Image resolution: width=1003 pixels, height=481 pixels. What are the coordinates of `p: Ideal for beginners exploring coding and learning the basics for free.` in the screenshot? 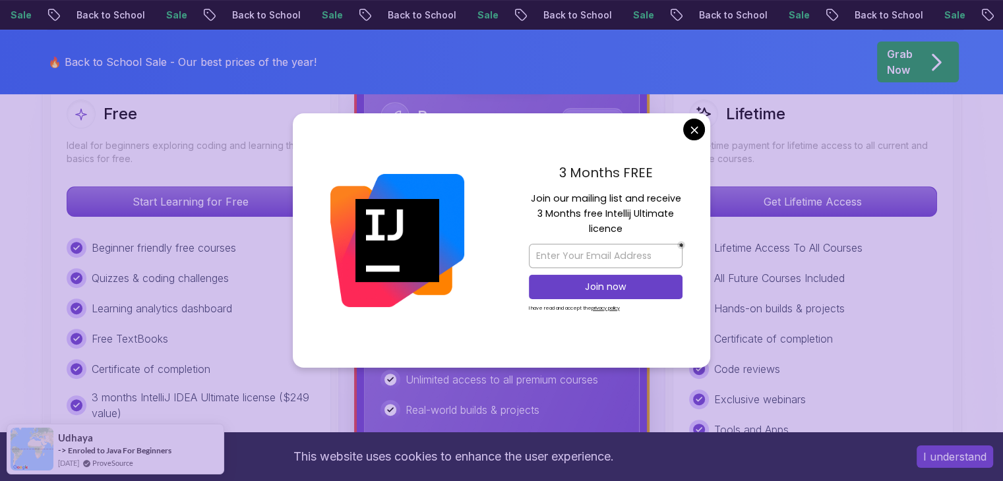 It's located at (191, 152).